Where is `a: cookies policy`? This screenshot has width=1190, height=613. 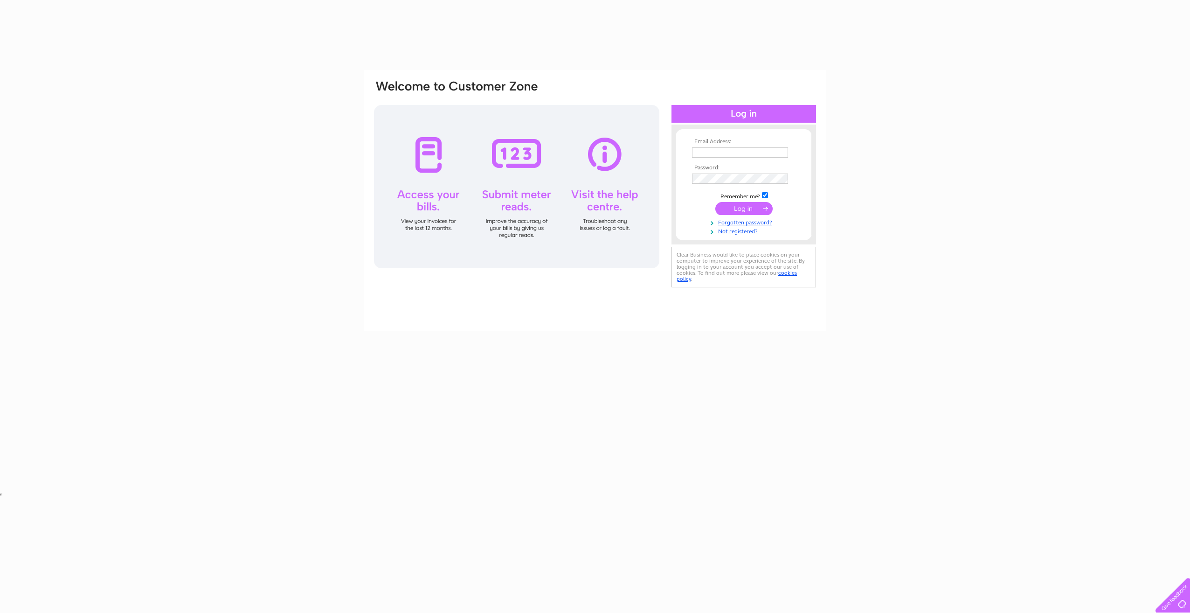
a: cookies policy is located at coordinates (737, 276).